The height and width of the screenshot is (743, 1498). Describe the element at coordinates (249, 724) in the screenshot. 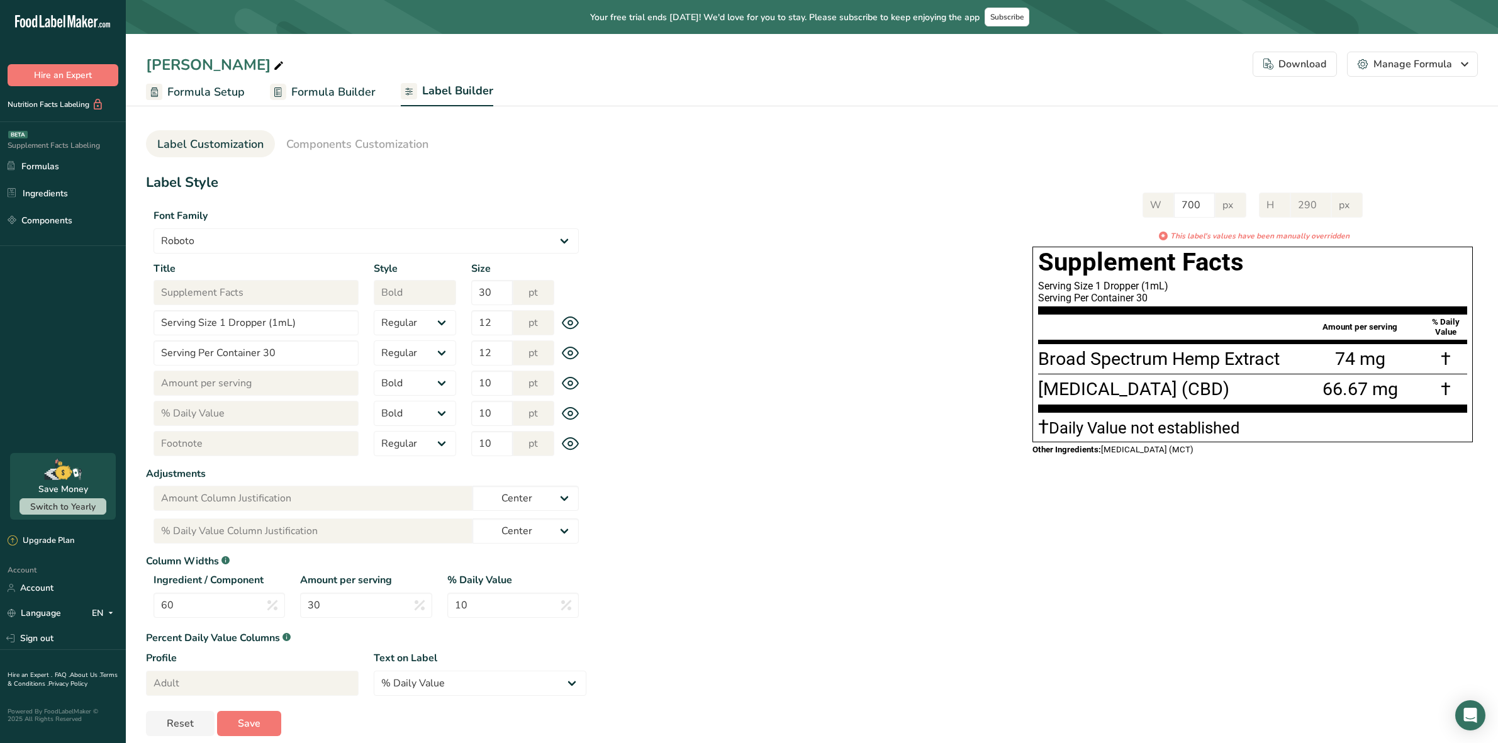

I see `span: Save` at that location.